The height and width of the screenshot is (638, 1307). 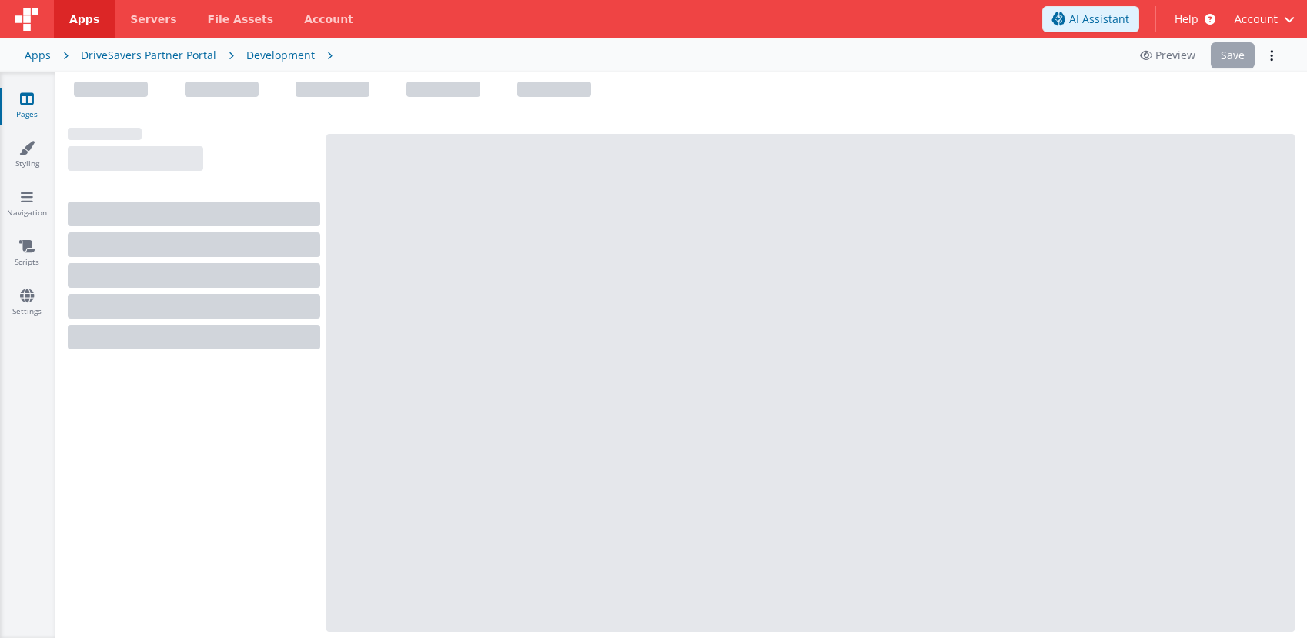 I want to click on button: Preview, so click(x=1167, y=55).